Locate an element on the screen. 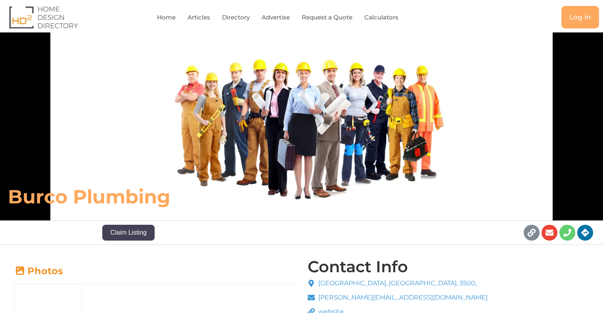  nav: Menu is located at coordinates (287, 17).